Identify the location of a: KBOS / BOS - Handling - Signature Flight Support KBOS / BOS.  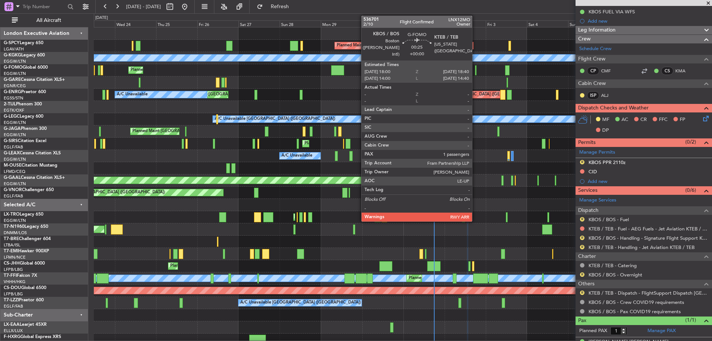
(648, 238).